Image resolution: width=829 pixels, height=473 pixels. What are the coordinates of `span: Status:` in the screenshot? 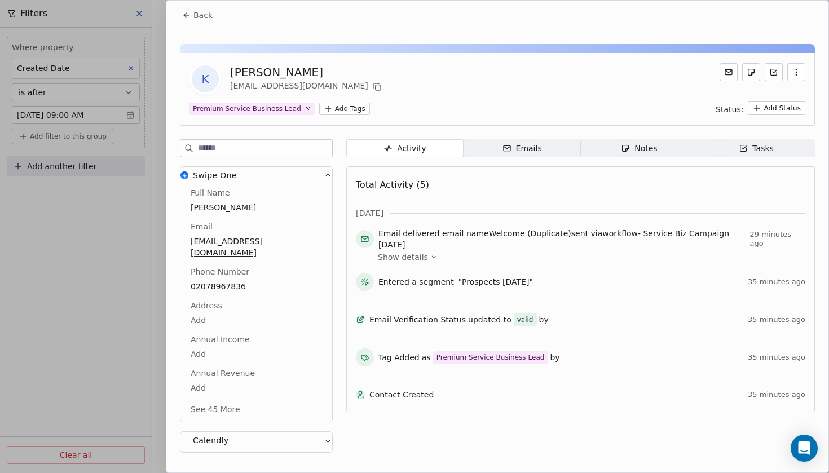 It's located at (729, 109).